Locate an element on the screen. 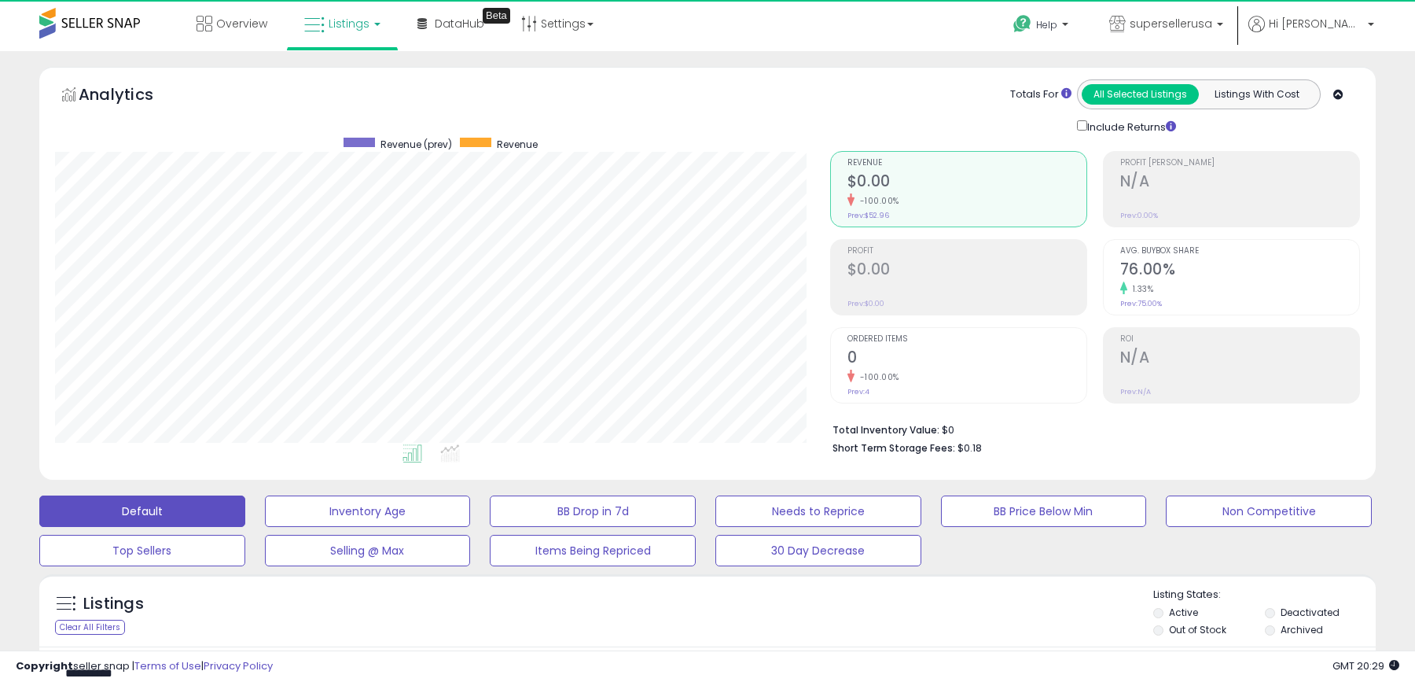 The image size is (1415, 682). a: Terms of Use is located at coordinates (167, 665).